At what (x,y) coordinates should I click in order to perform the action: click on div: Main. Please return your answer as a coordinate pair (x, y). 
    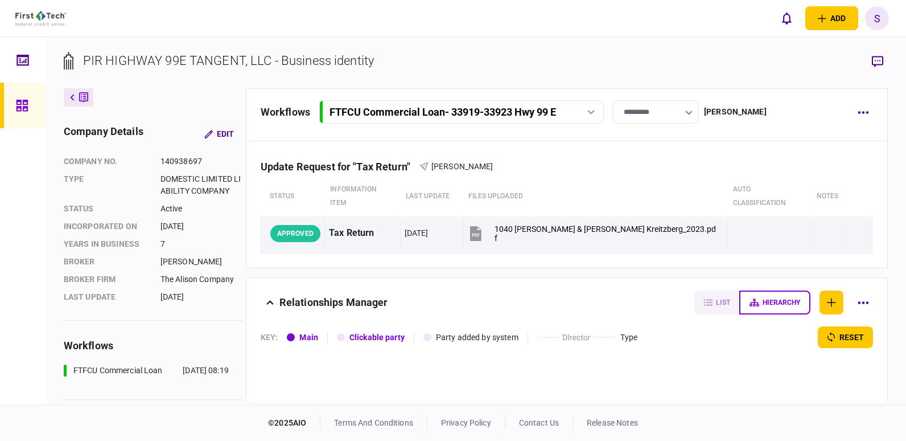
    Looking at the image, I should click on (309, 337).